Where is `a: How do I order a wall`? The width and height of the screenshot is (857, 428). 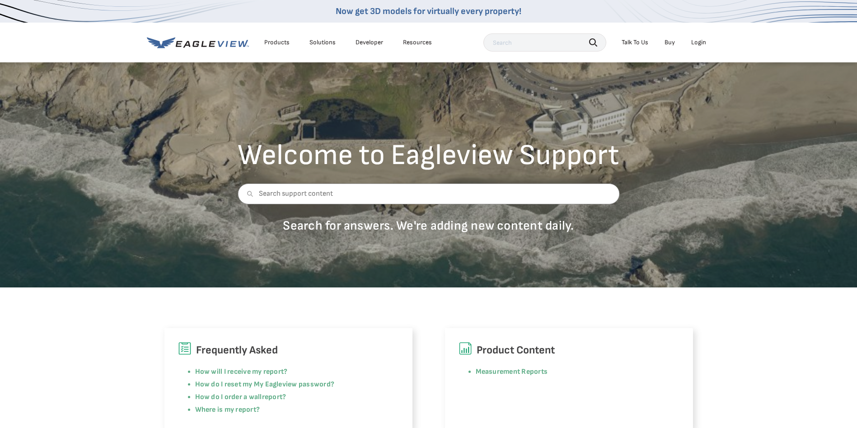
a: How do I order a wall is located at coordinates (228, 396).